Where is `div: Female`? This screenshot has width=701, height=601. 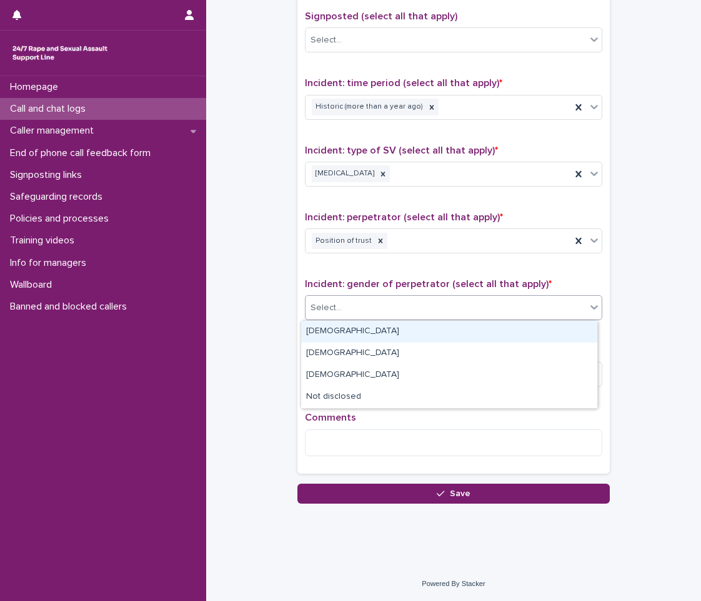 div: Female is located at coordinates (449, 353).